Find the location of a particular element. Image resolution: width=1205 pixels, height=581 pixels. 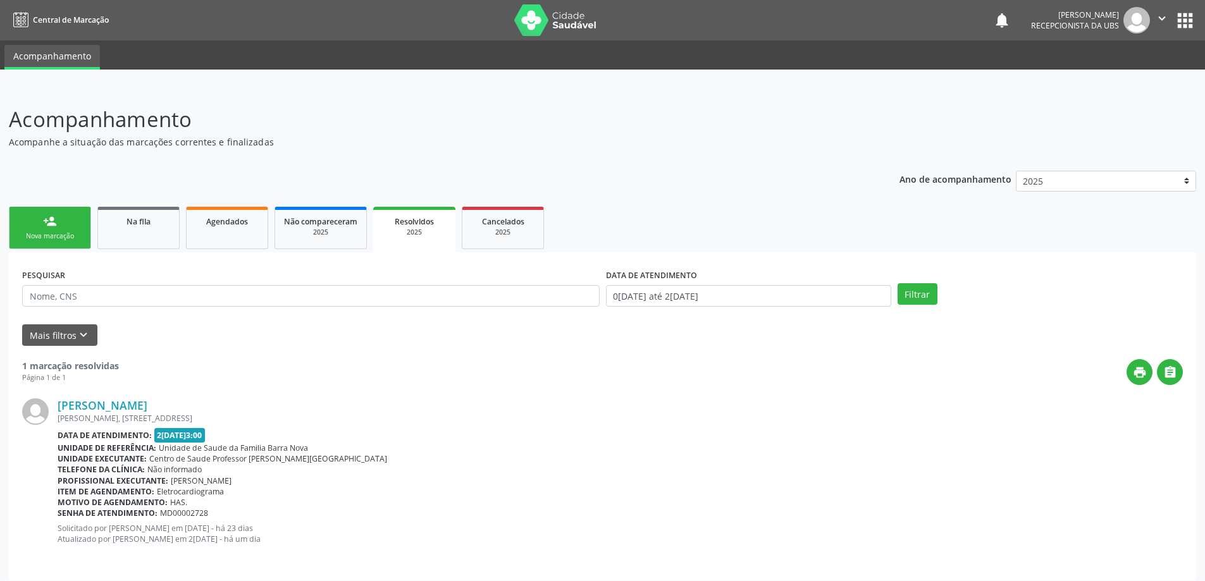

span: Resolvidos is located at coordinates (414, 221).